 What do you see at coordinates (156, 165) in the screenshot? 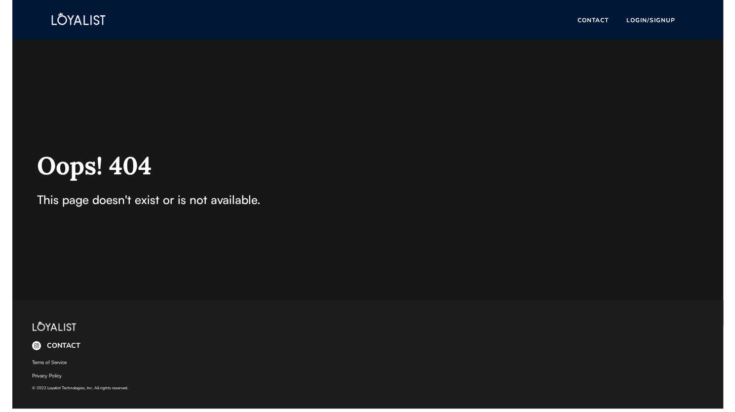
I see `div: Oops! 404` at bounding box center [156, 165].